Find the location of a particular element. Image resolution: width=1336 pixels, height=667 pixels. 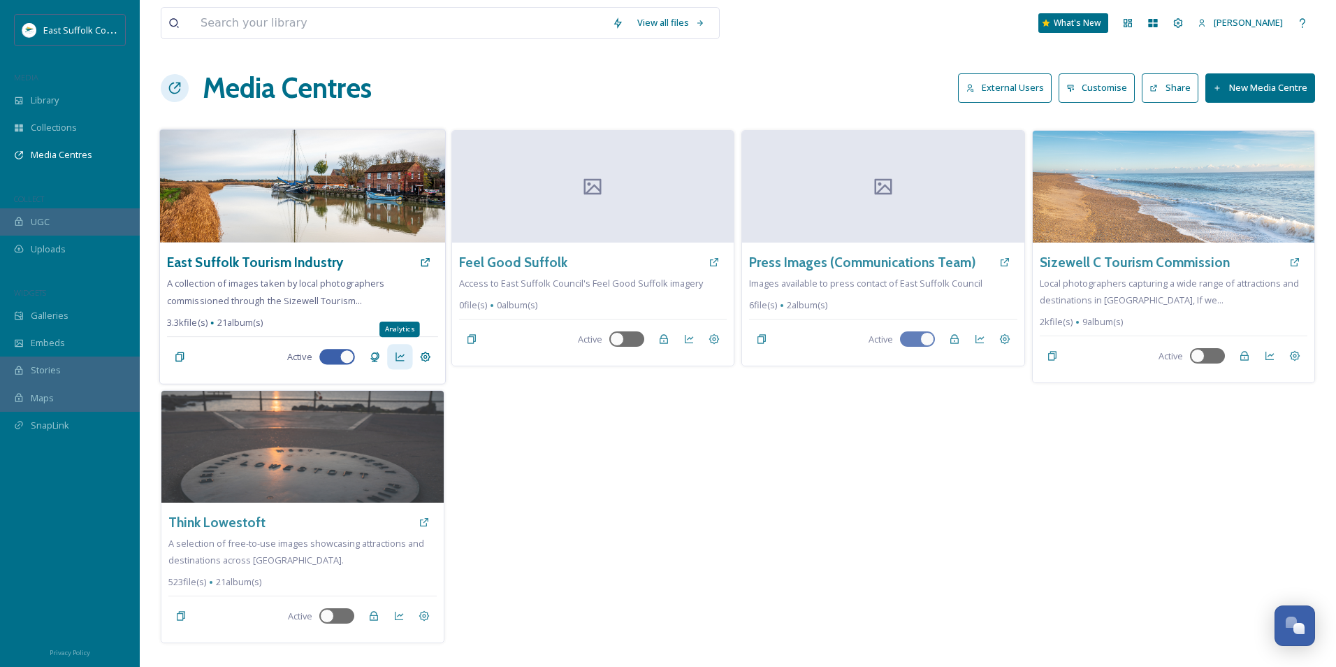

div: View all files is located at coordinates (671, 22).